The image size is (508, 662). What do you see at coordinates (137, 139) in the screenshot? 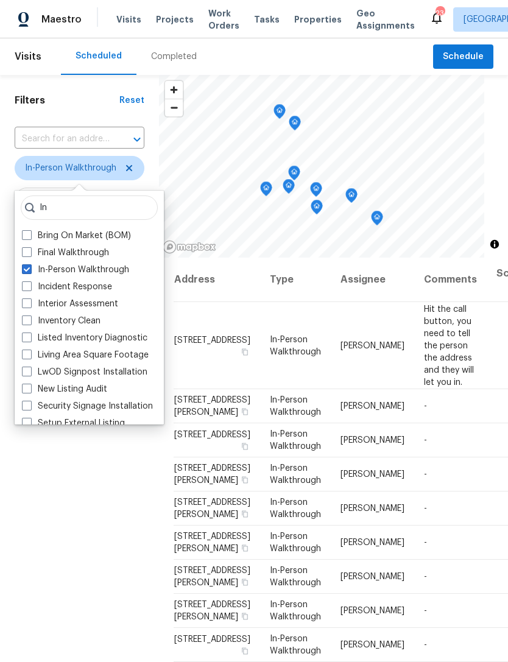
I see `button: Open` at bounding box center [137, 139].